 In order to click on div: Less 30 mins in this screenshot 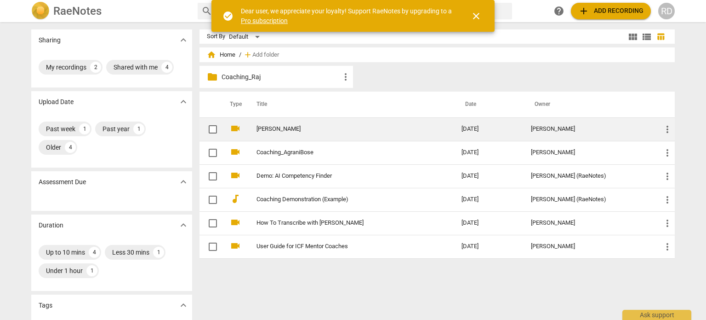, I will do `click(131, 252)`.